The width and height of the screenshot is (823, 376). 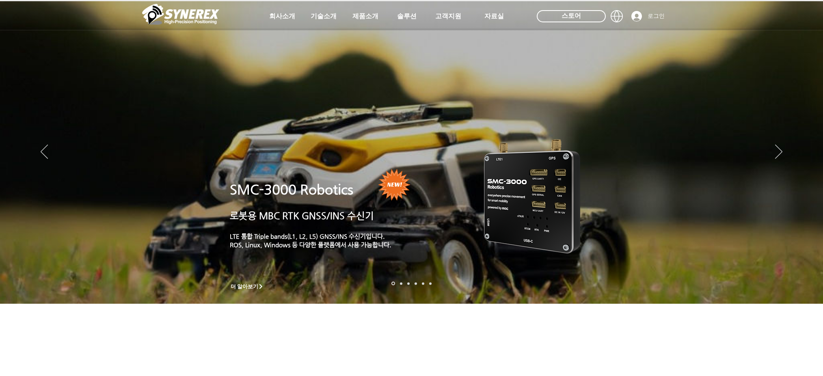 What do you see at coordinates (366, 16) in the screenshot?
I see `span: 제품소개` at bounding box center [366, 16].